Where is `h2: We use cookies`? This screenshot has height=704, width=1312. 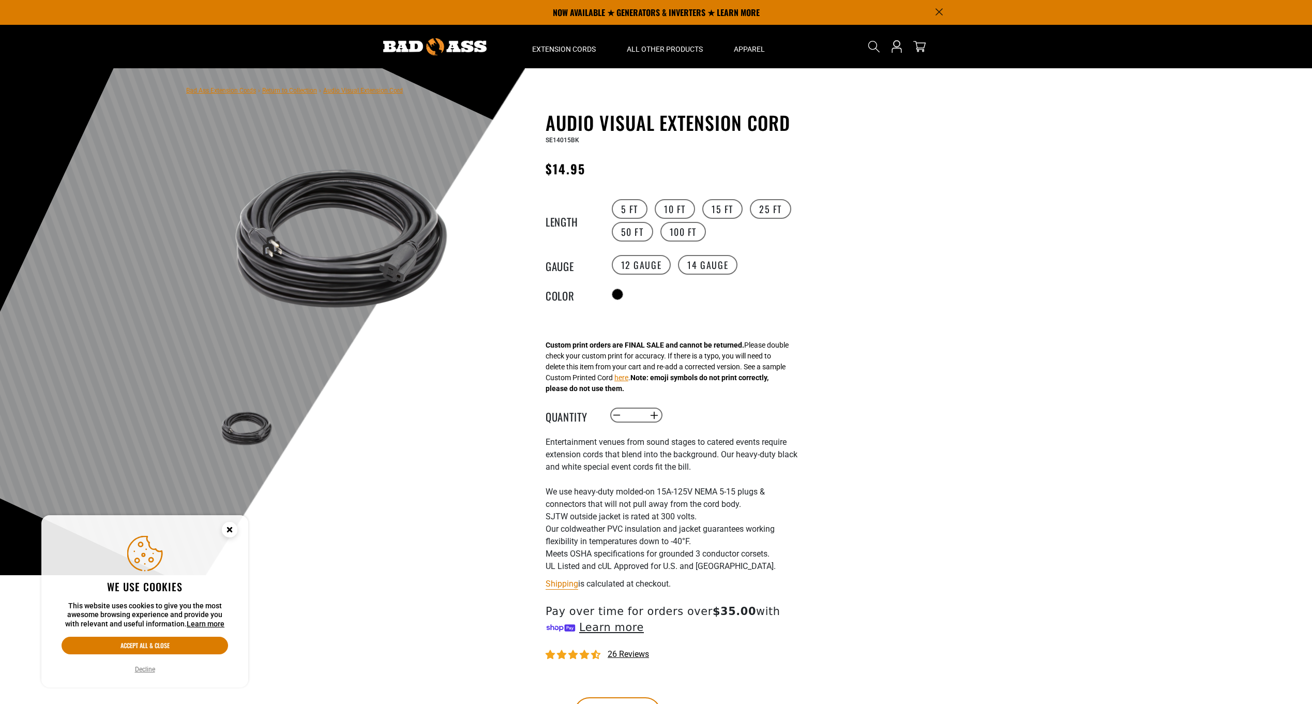 h2: We use cookies is located at coordinates (145, 586).